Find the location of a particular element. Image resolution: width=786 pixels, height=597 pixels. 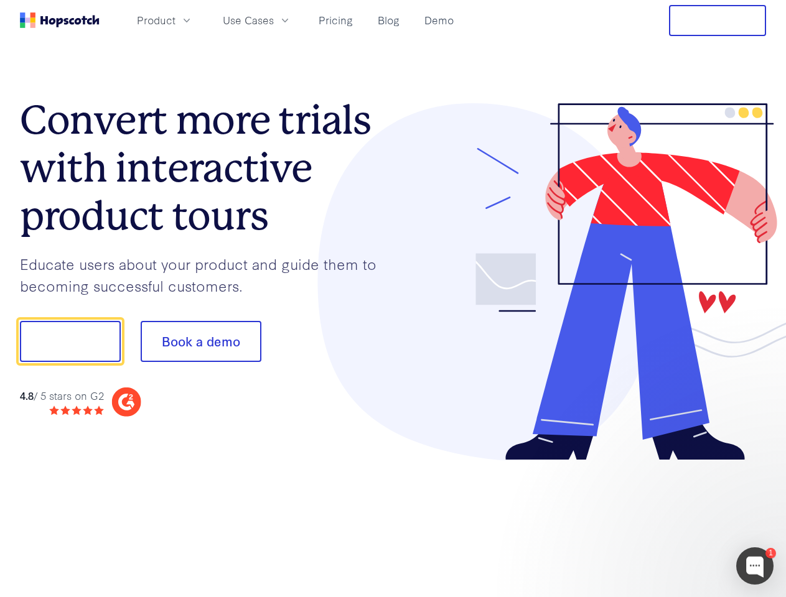

span: Product is located at coordinates (156, 20).